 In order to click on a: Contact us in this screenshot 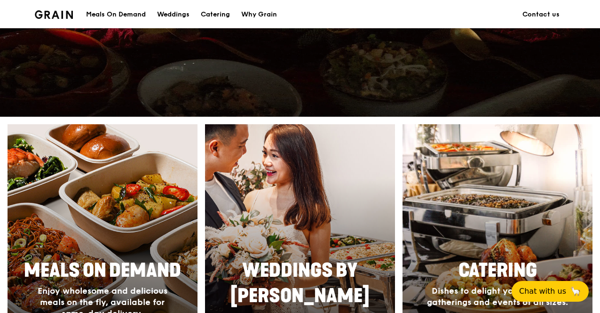, I will do `click(541, 15)`.